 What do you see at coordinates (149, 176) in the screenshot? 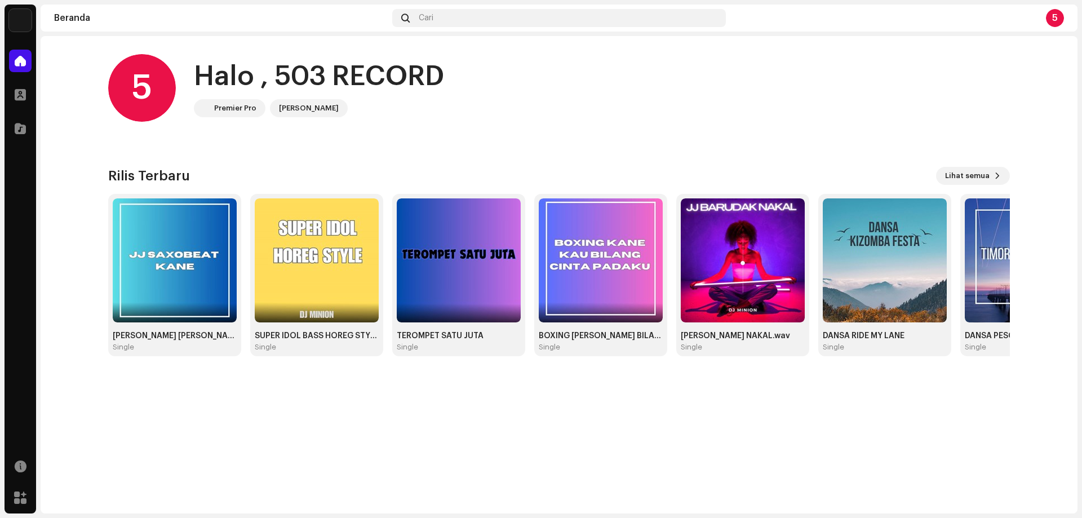
I see `h3: Rilis Terbaru` at bounding box center [149, 176].